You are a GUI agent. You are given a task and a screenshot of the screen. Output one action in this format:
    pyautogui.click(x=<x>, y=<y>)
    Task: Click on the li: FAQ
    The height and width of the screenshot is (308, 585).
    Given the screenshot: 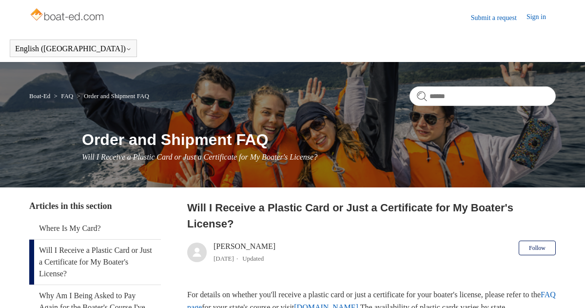 What is the action you would take?
    pyautogui.click(x=63, y=96)
    